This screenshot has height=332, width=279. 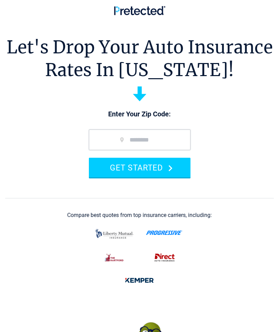 I want to click on img: liberty, so click(x=114, y=234).